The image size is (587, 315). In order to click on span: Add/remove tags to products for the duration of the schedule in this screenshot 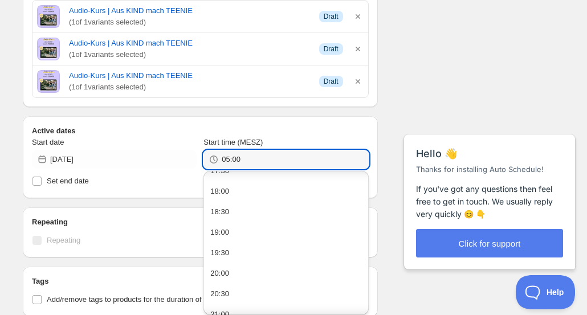, I will do `click(146, 299)`.